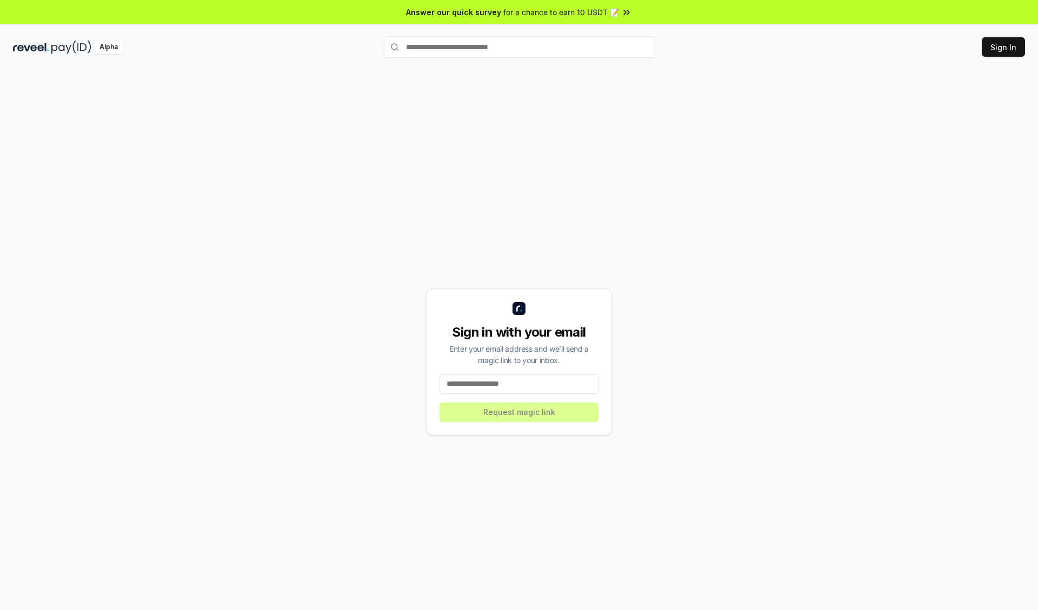 This screenshot has height=610, width=1038. I want to click on button: Sign In, so click(1003, 47).